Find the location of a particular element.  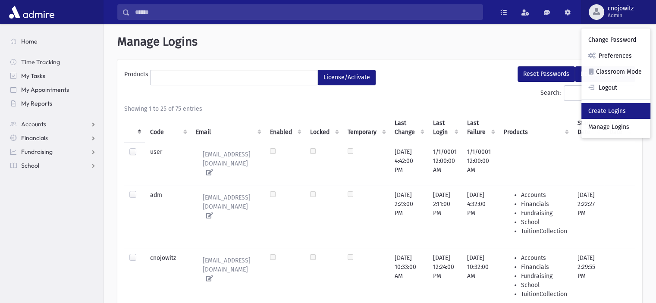

a: My Reports is located at coordinates (53, 103).